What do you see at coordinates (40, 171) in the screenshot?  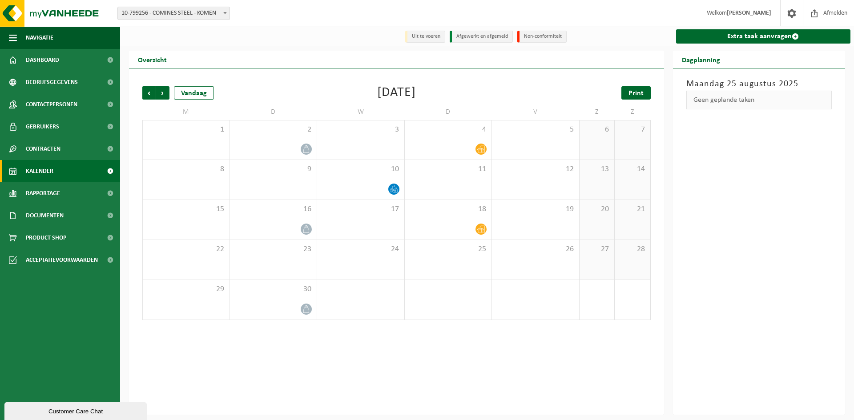 I see `span: Kalender` at bounding box center [40, 171].